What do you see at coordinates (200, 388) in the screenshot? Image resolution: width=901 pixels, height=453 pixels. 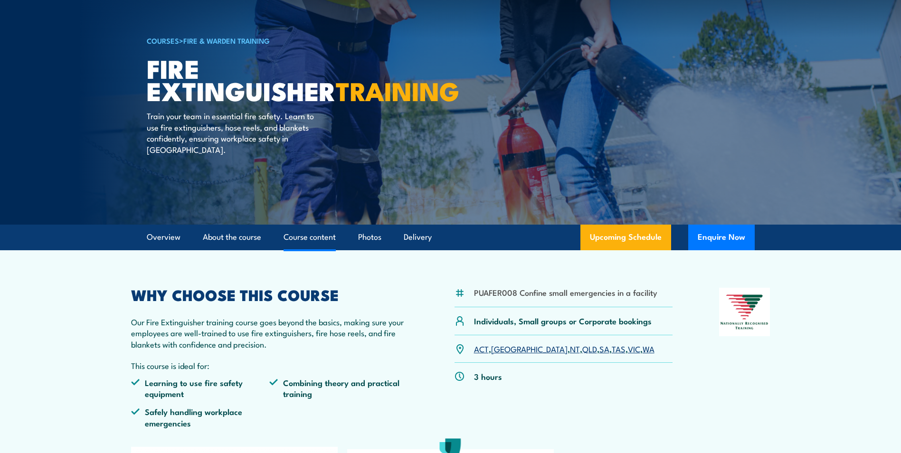 I see `li: Learning to use fire safety equipment` at bounding box center [200, 388].